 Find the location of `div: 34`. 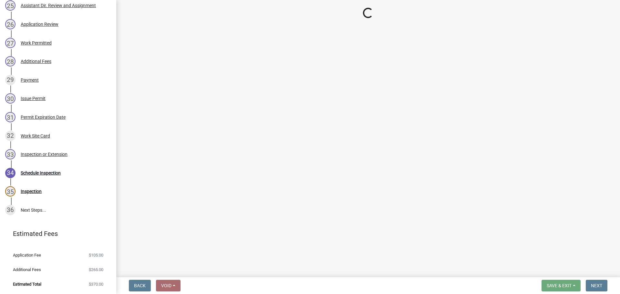

div: 34 is located at coordinates (10, 173).